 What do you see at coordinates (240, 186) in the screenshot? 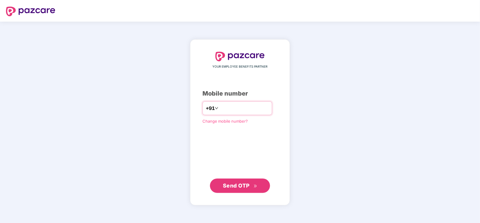
I see `button: Send OTPdouble-right` at bounding box center [240, 186].